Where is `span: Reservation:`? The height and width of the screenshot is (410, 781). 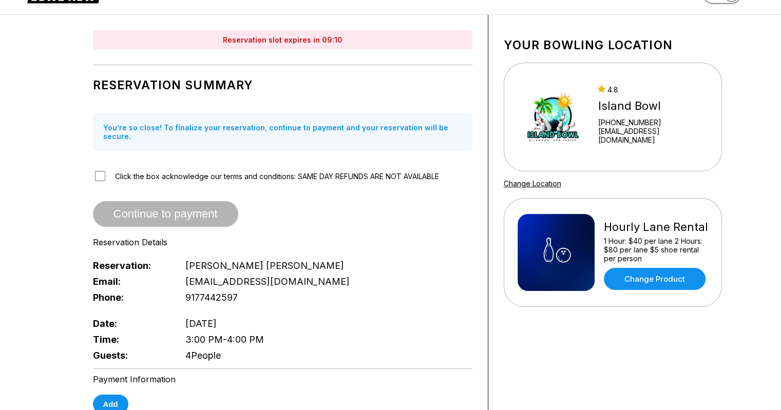
span: Reservation: is located at coordinates (131, 266).